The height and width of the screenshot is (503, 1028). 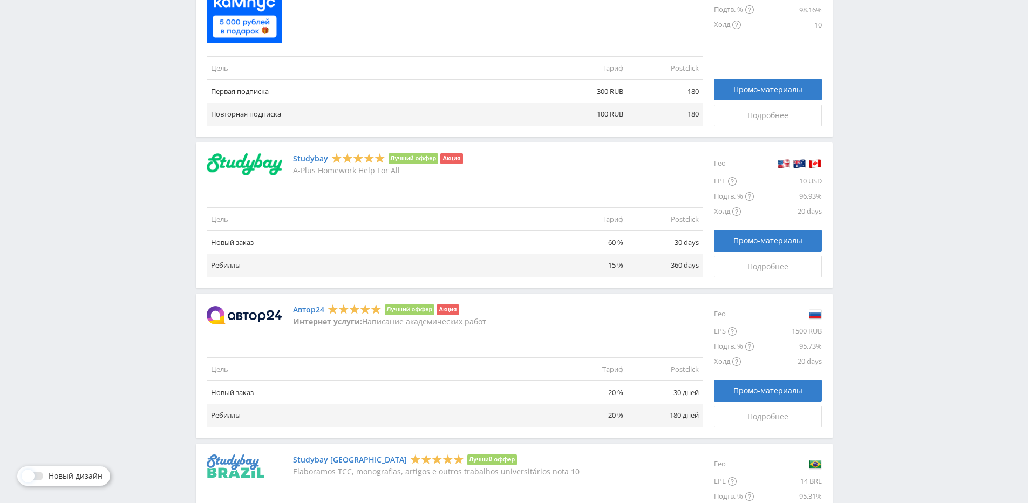 What do you see at coordinates (788, 10) in the screenshot?
I see `div: 98.16%` at bounding box center [788, 10].